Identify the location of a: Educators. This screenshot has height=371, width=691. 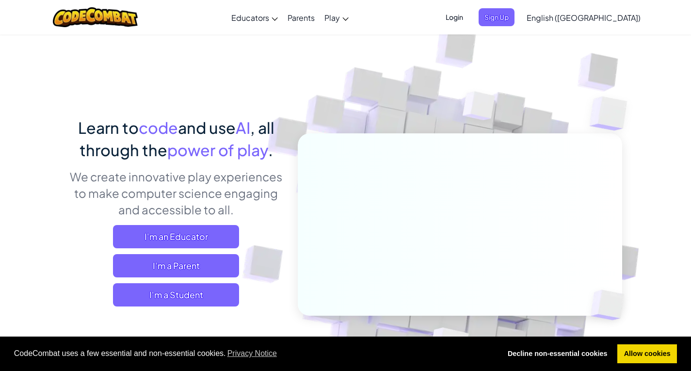
(255, 17).